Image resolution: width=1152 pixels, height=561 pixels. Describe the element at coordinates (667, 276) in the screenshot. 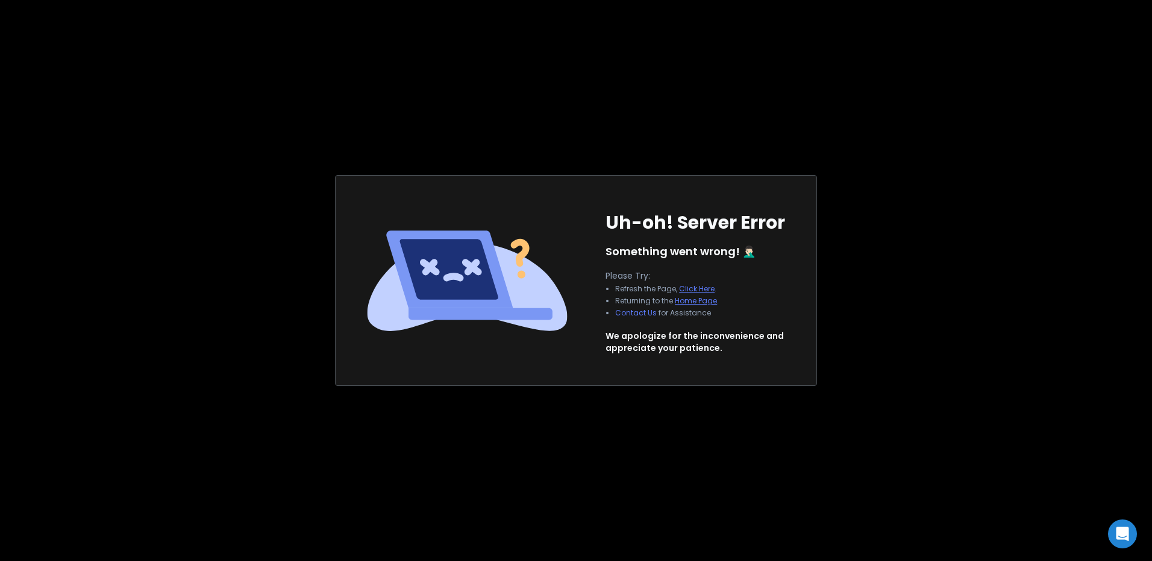

I see `p: Please Try:` at that location.